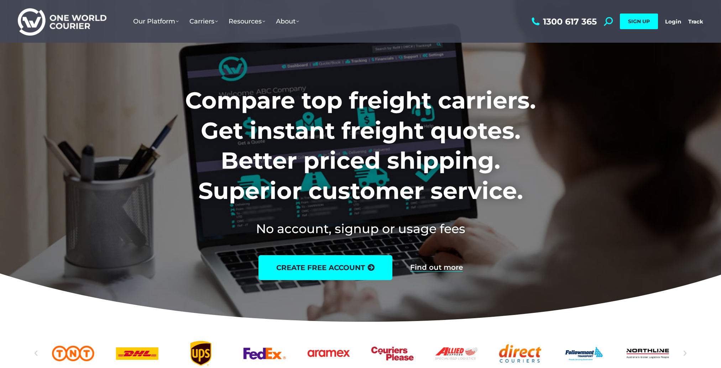 The height and width of the screenshot is (368, 721). What do you see at coordinates (137, 353) in the screenshot?
I see `div: 3 / 25` at bounding box center [137, 353].